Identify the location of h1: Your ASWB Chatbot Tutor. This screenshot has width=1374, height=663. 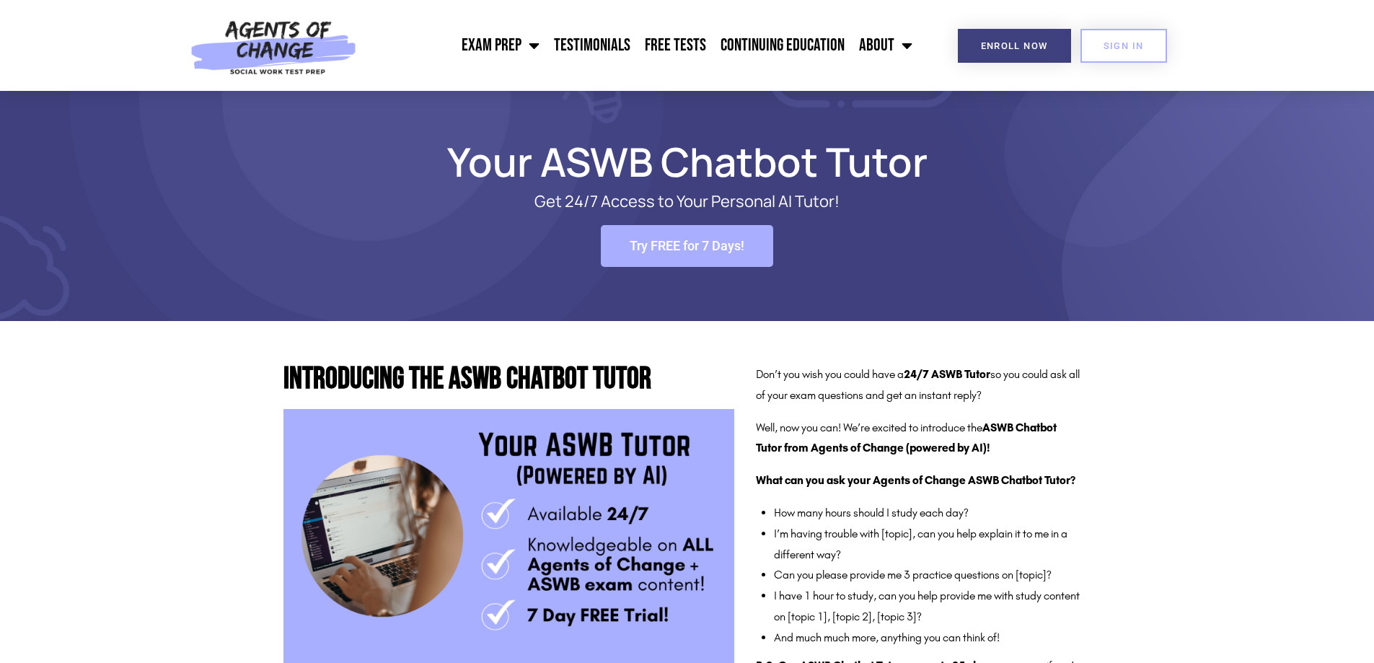
(688, 162).